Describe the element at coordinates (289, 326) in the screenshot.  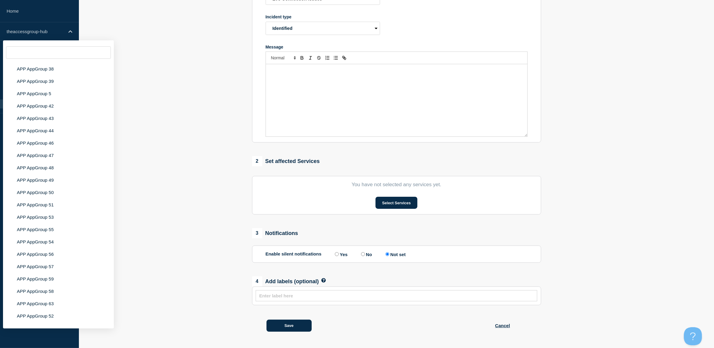
I see `button: Save` at that location.